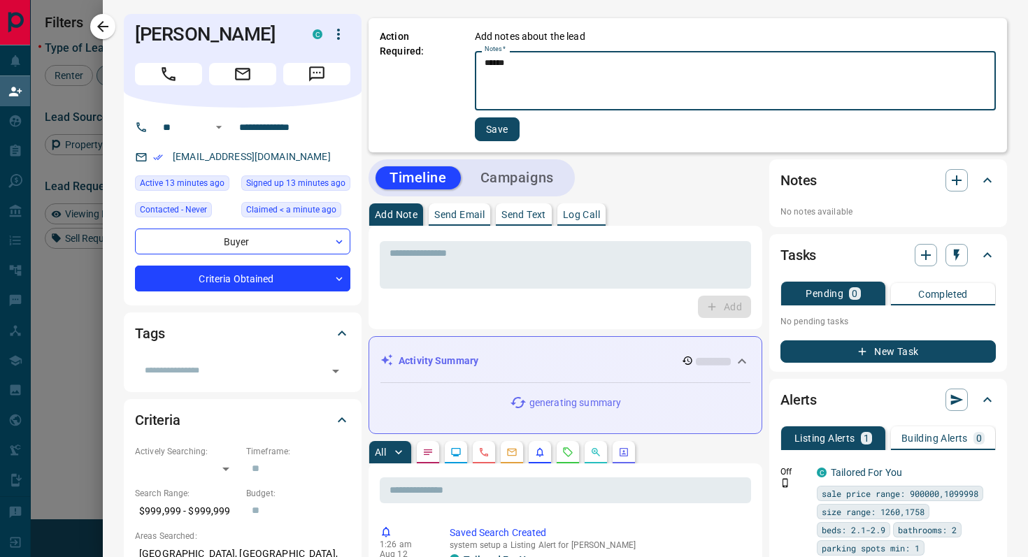 This screenshot has width=1028, height=557. Describe the element at coordinates (799, 400) in the screenshot. I see `h2: Alerts` at that location.